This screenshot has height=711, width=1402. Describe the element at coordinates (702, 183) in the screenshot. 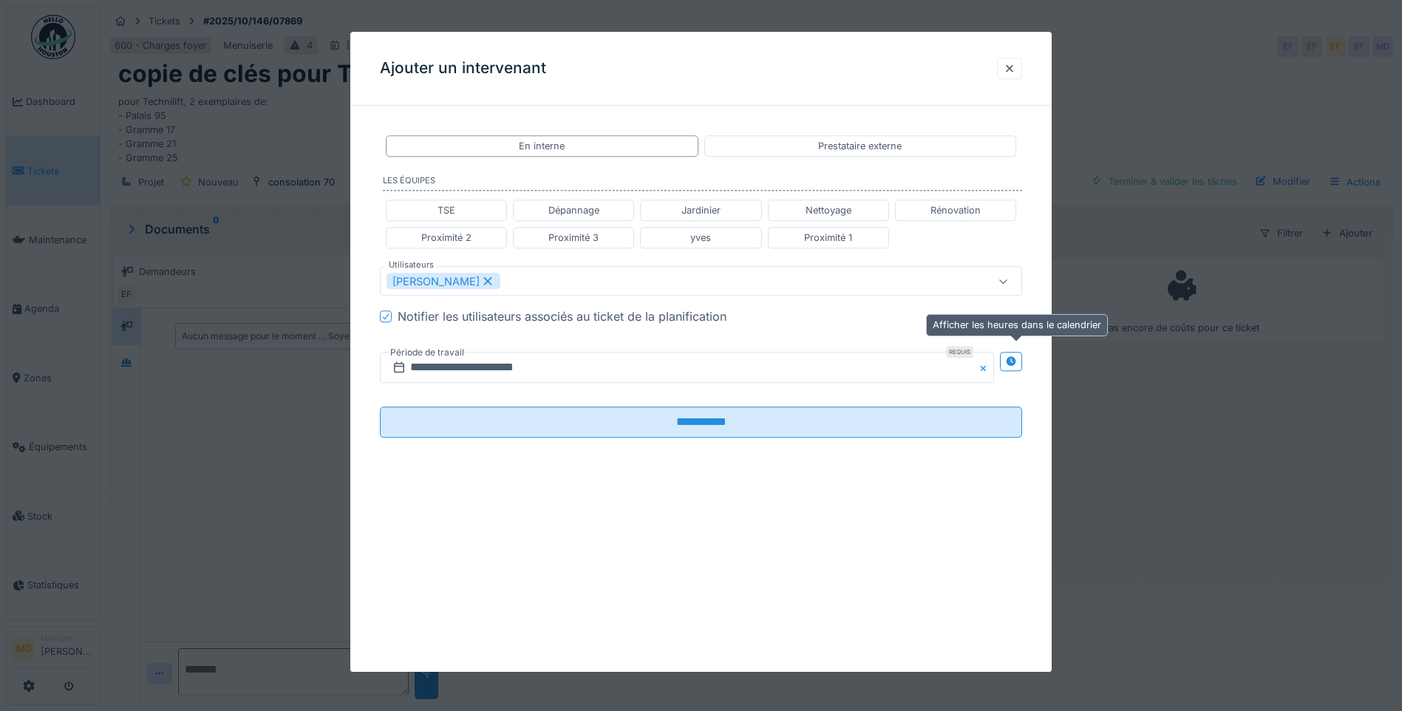

I see `label: Les équipes` at that location.